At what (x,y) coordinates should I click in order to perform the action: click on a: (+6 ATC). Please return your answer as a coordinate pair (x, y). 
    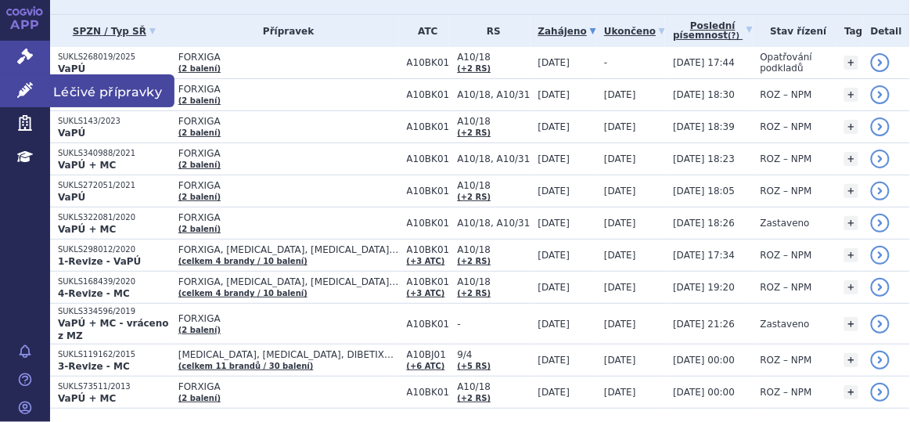
    Looking at the image, I should click on (426, 365).